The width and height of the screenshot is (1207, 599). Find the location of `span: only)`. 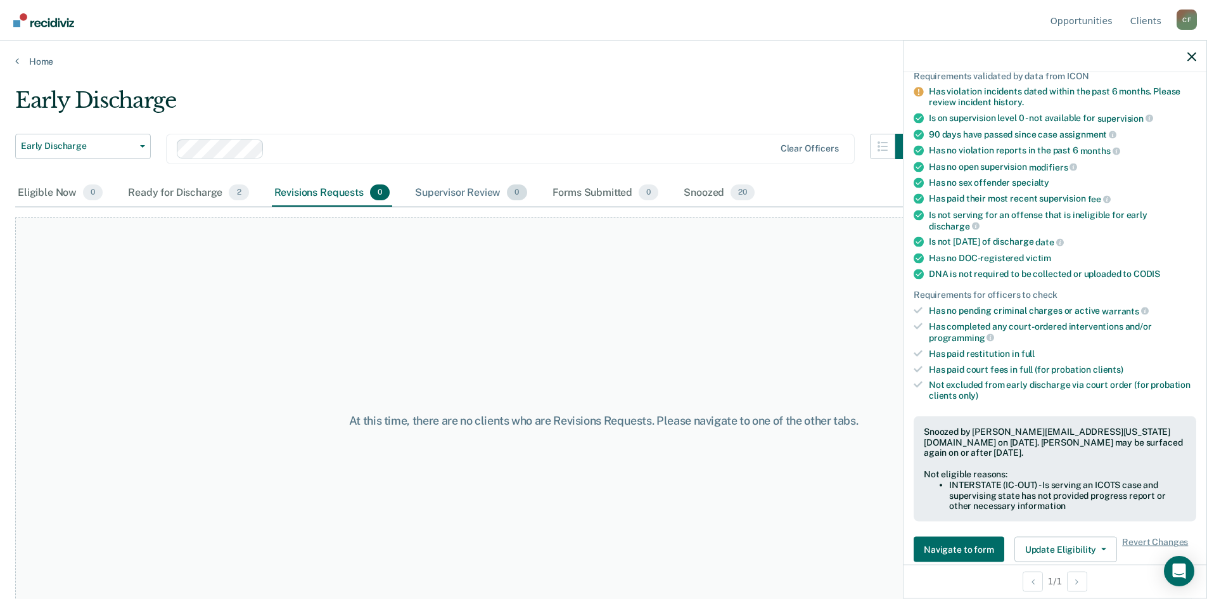

span: only) is located at coordinates (968, 395).